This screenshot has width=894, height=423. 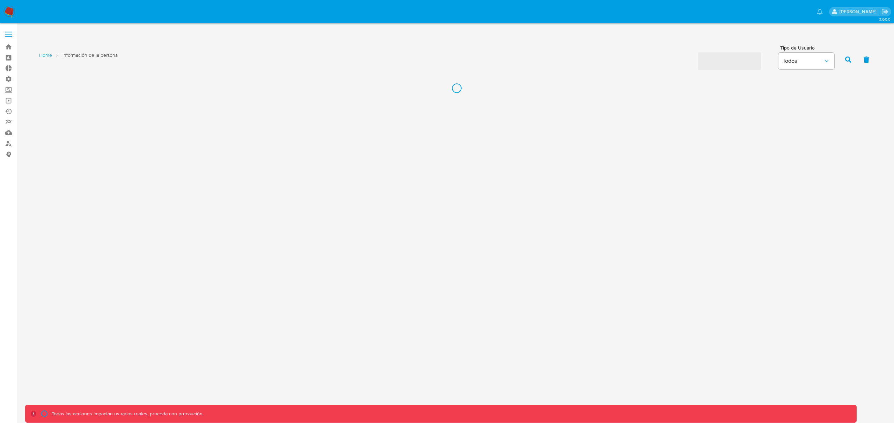 What do you see at coordinates (885, 12) in the screenshot?
I see `a: Salir` at bounding box center [885, 12].